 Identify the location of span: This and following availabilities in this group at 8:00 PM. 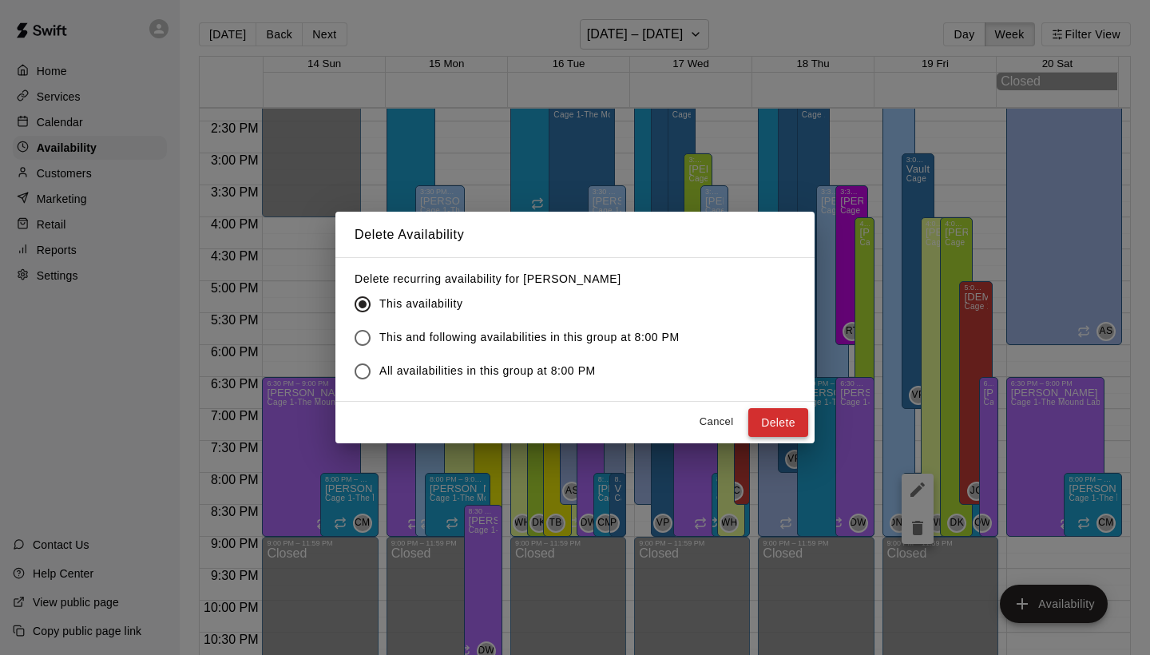
(529, 337).